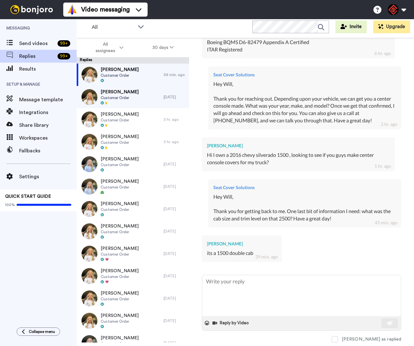  What do you see at coordinates (89, 231) in the screenshot?
I see `img: ec6d6bee-10c4-4109-a19a-f4a3591eb26e-thumb.jpg` at bounding box center [89, 231].